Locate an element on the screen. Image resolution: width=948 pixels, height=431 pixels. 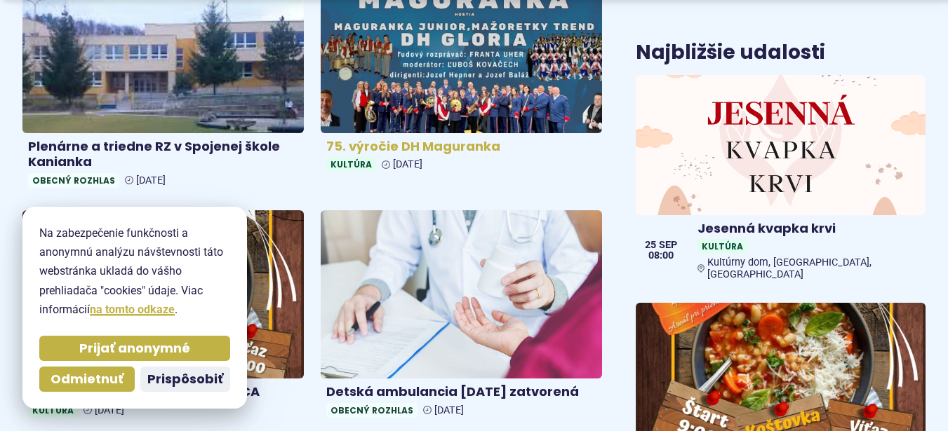
span: 25 is located at coordinates (650, 246).